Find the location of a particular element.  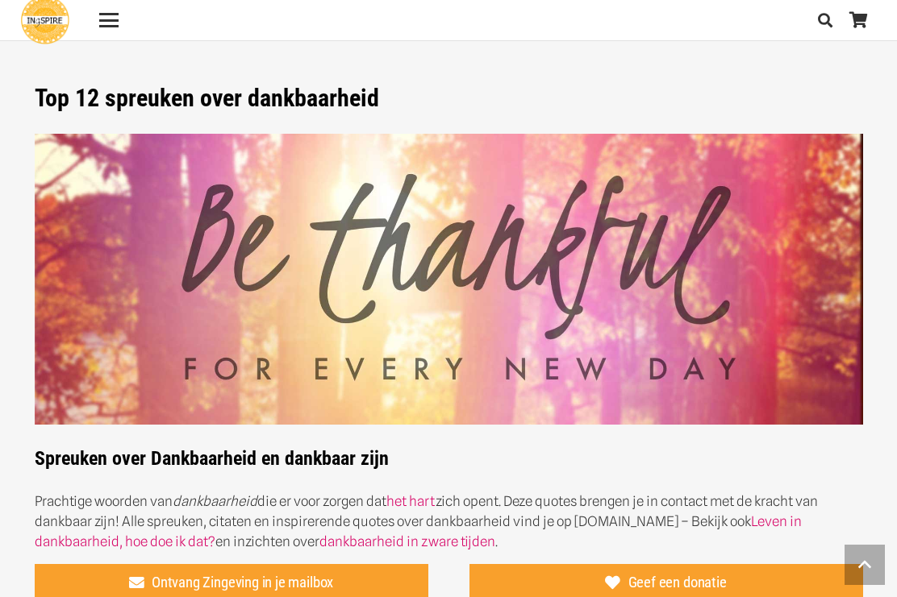

a: Terug naar top is located at coordinates (864, 565).